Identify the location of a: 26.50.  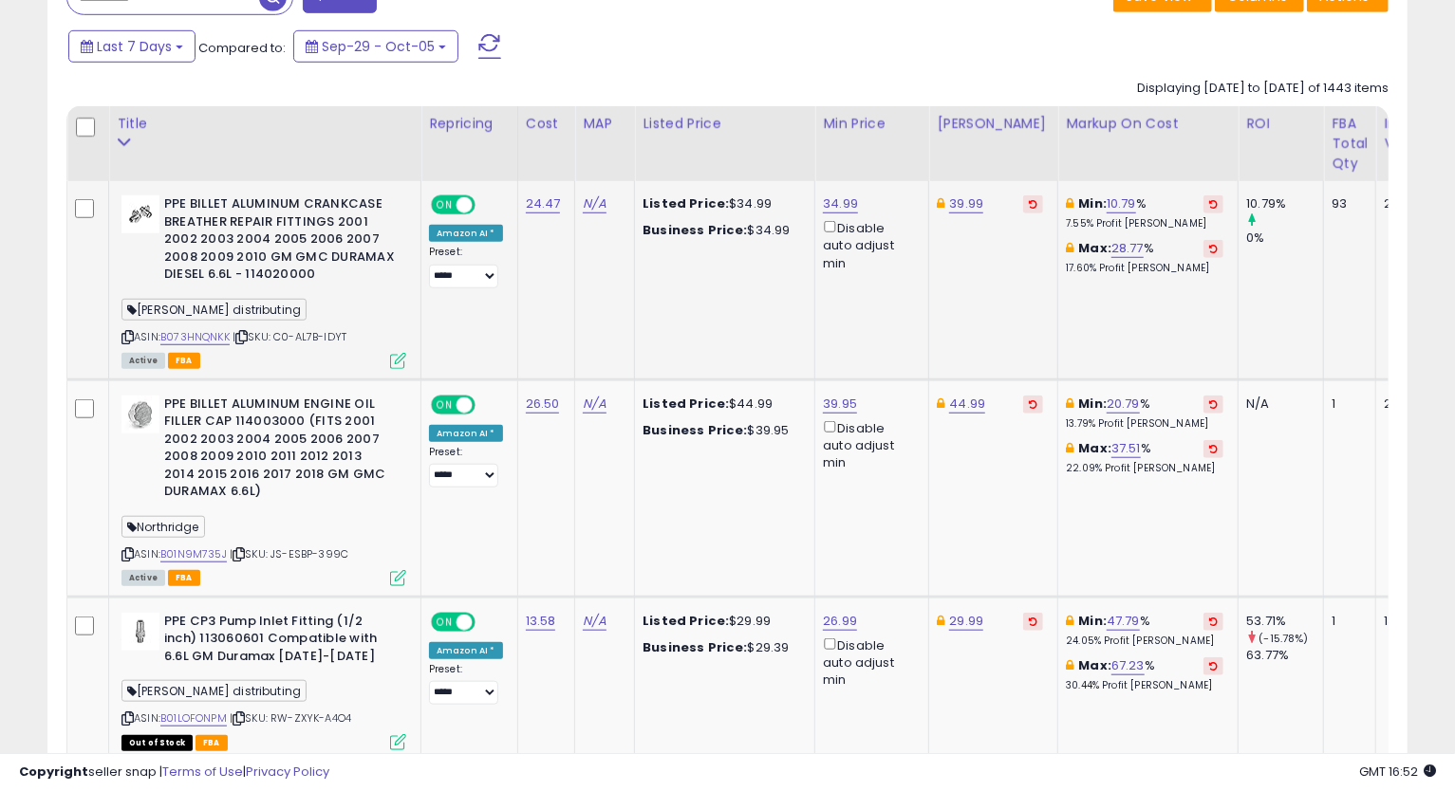
(543, 404).